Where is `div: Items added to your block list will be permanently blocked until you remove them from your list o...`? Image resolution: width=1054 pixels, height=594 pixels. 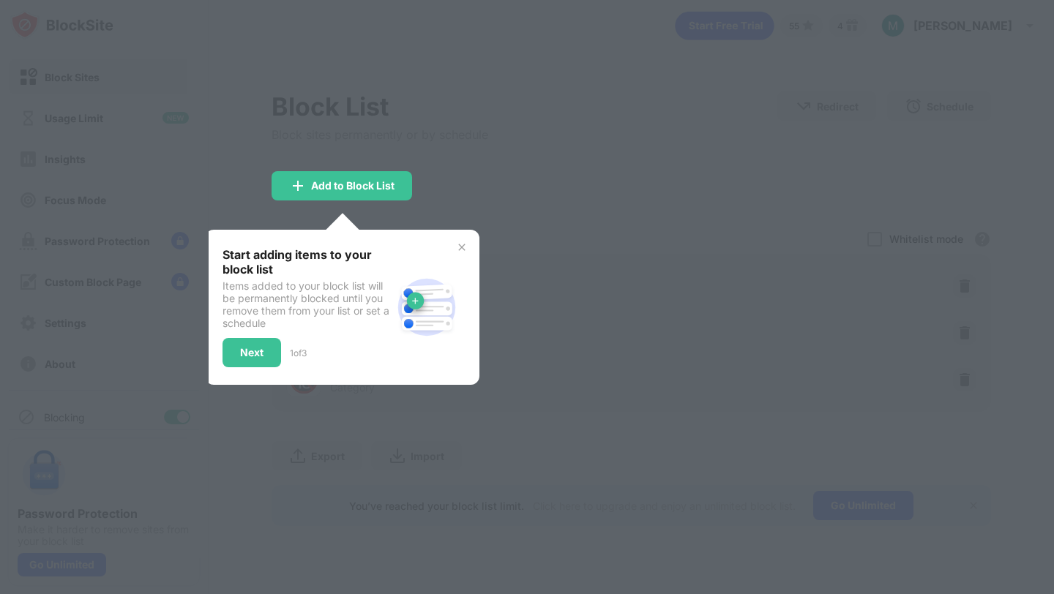
div: Items added to your block list will be permanently blocked until you remove them from your list o... is located at coordinates (307, 304).